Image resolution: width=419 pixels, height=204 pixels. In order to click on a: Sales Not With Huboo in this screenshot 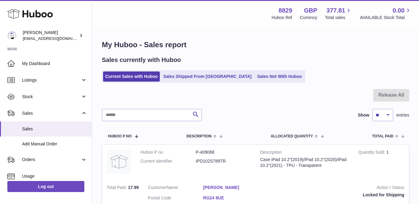, I will do `click(280, 76)`.